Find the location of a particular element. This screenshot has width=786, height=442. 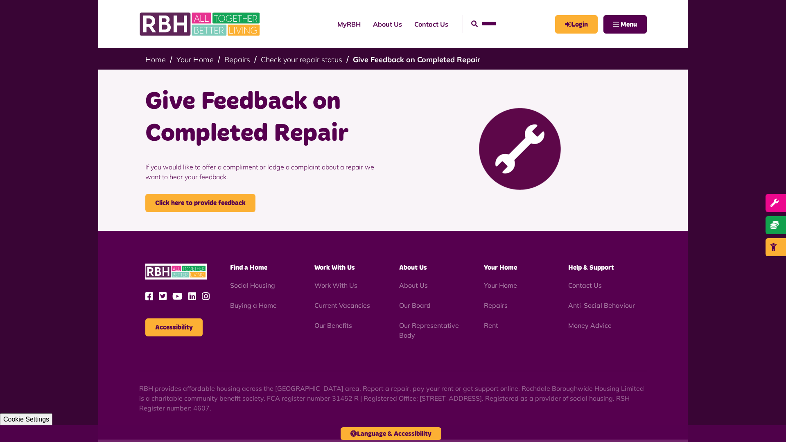

span: Your Home is located at coordinates (500, 268).